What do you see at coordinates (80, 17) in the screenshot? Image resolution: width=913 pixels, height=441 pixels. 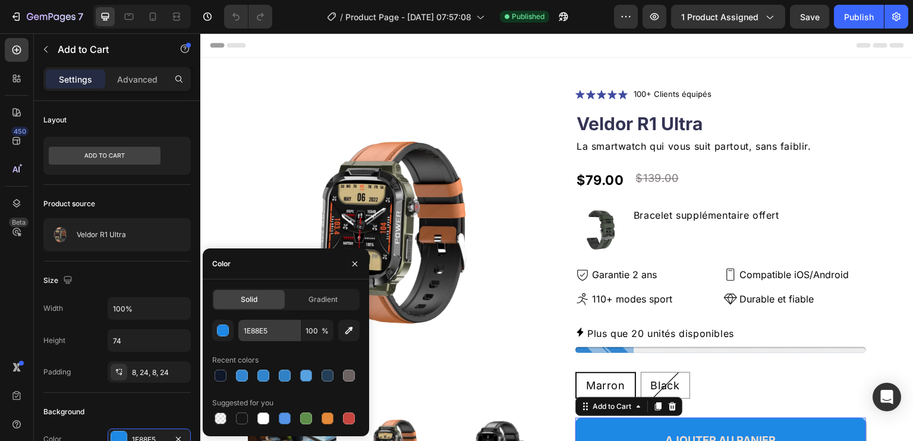 I see `p: 7` at bounding box center [80, 17].